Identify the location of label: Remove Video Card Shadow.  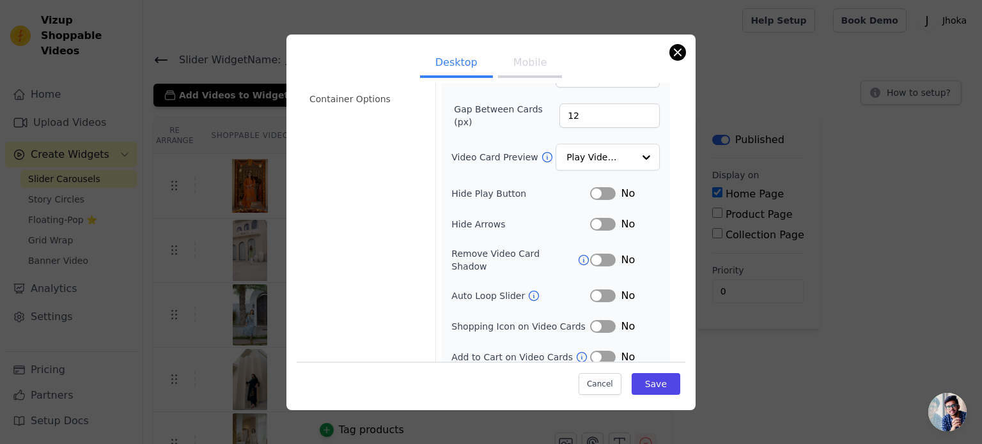
(514, 260).